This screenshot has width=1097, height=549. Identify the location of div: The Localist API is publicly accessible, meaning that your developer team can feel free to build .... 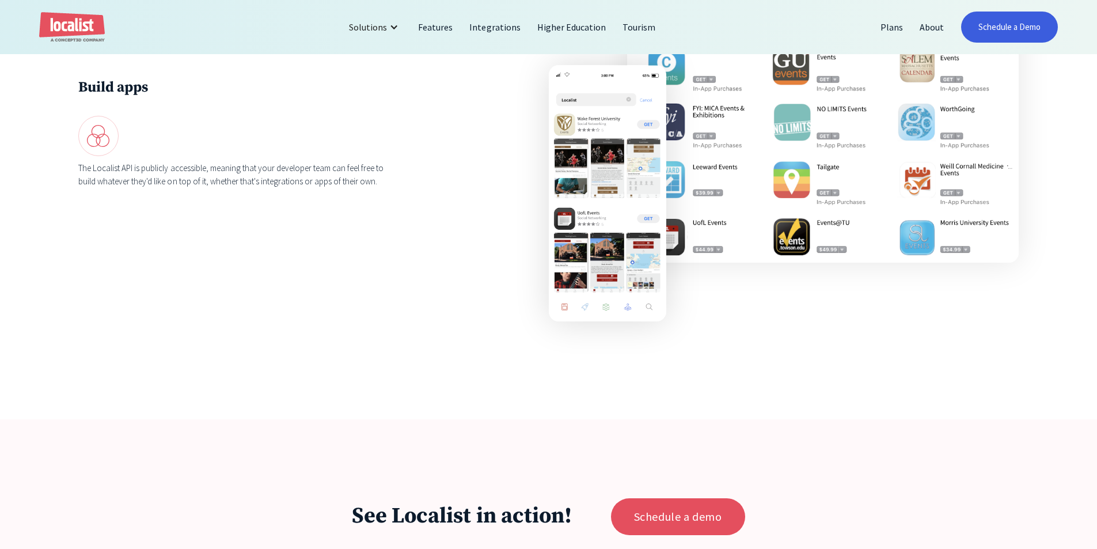
(235, 174).